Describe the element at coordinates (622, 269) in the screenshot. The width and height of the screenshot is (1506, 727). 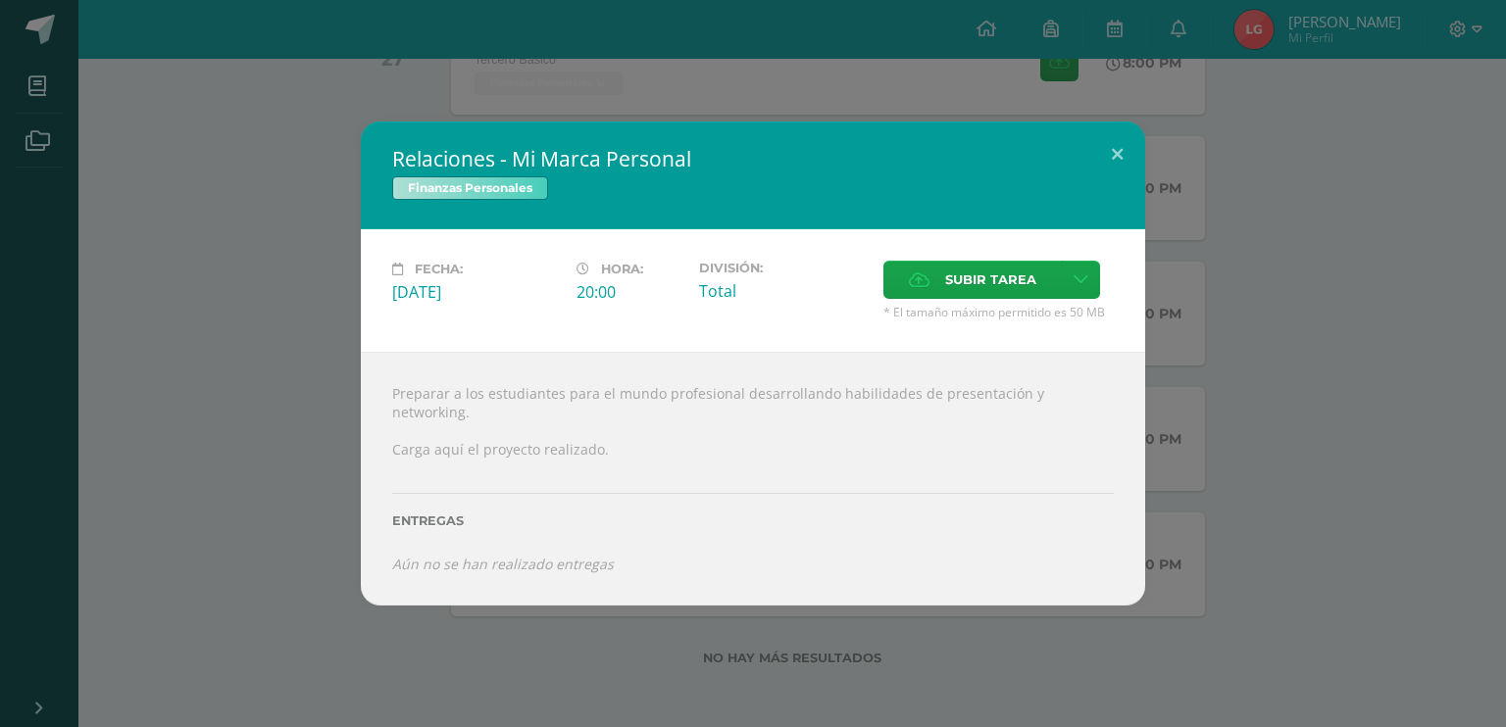
I see `span: Hora:` at that location.